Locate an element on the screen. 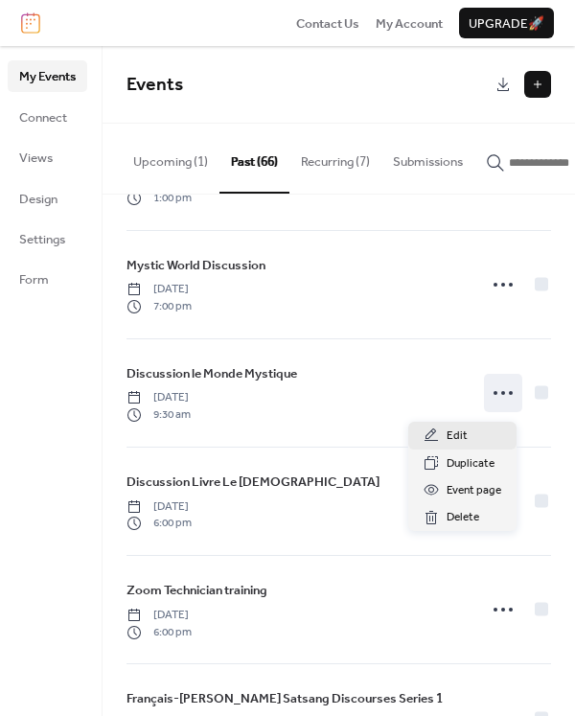  button: Recurring (7) is located at coordinates (336, 157).